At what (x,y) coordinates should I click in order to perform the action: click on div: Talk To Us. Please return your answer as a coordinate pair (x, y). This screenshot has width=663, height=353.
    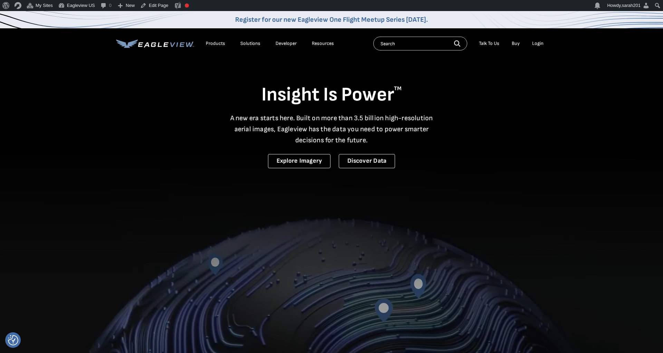
    Looking at the image, I should click on (489, 44).